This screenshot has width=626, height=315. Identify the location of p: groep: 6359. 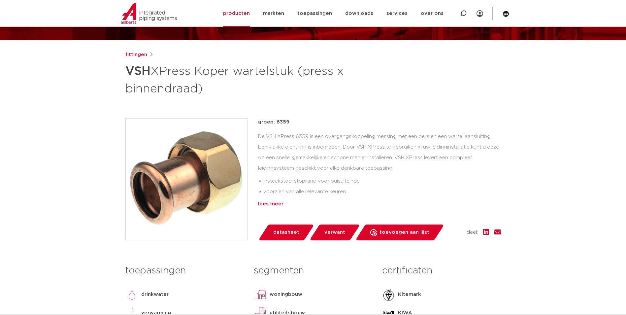
(380, 122).